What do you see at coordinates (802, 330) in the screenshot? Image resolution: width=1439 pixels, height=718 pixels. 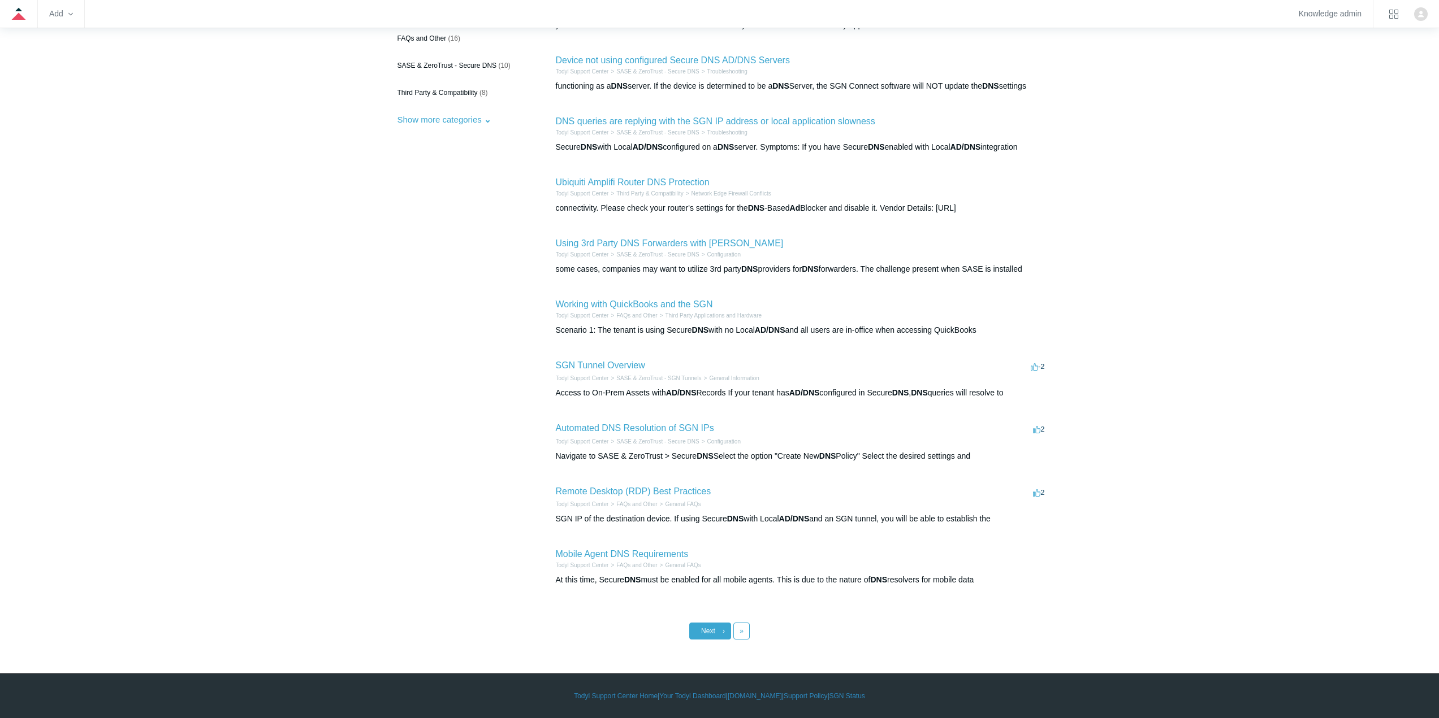 I see `div: Scenario 1: The tenant is using Secure with no Local and all users are in-office when accessing Q...` at bounding box center [802, 330].